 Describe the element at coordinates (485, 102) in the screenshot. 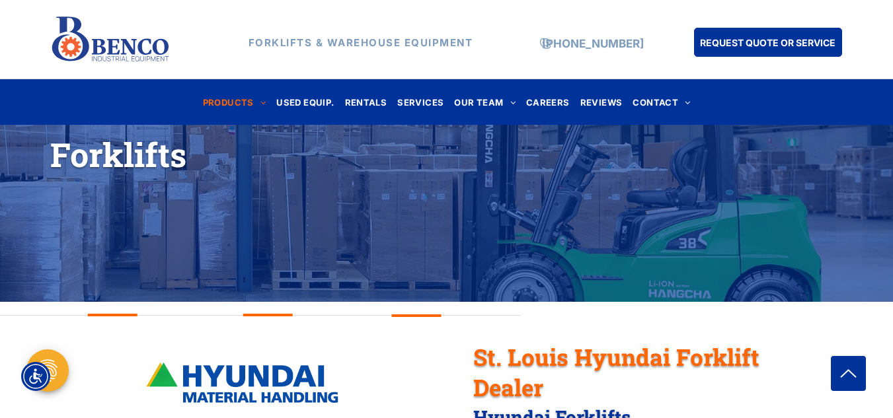

I see `a: OUR TEAM` at that location.